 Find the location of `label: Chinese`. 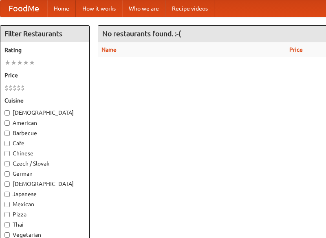

label: Chinese is located at coordinates (45, 153).